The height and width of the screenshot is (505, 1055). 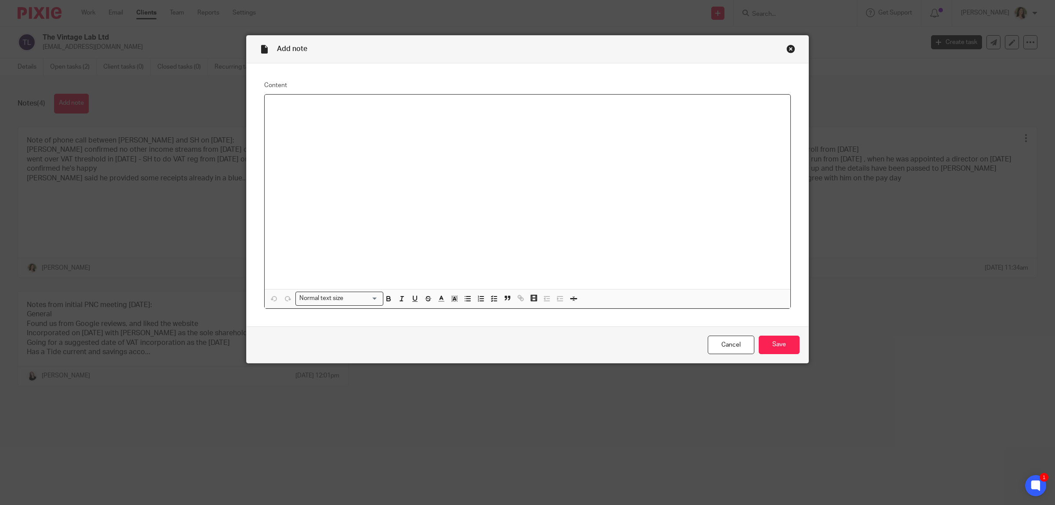 I want to click on span: Normal text size, so click(x=321, y=298).